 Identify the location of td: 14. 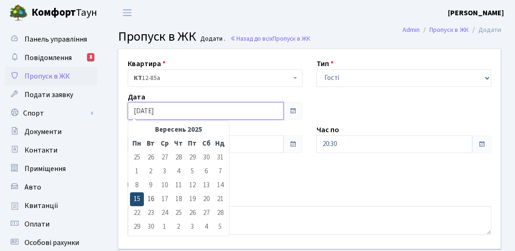
(220, 186).